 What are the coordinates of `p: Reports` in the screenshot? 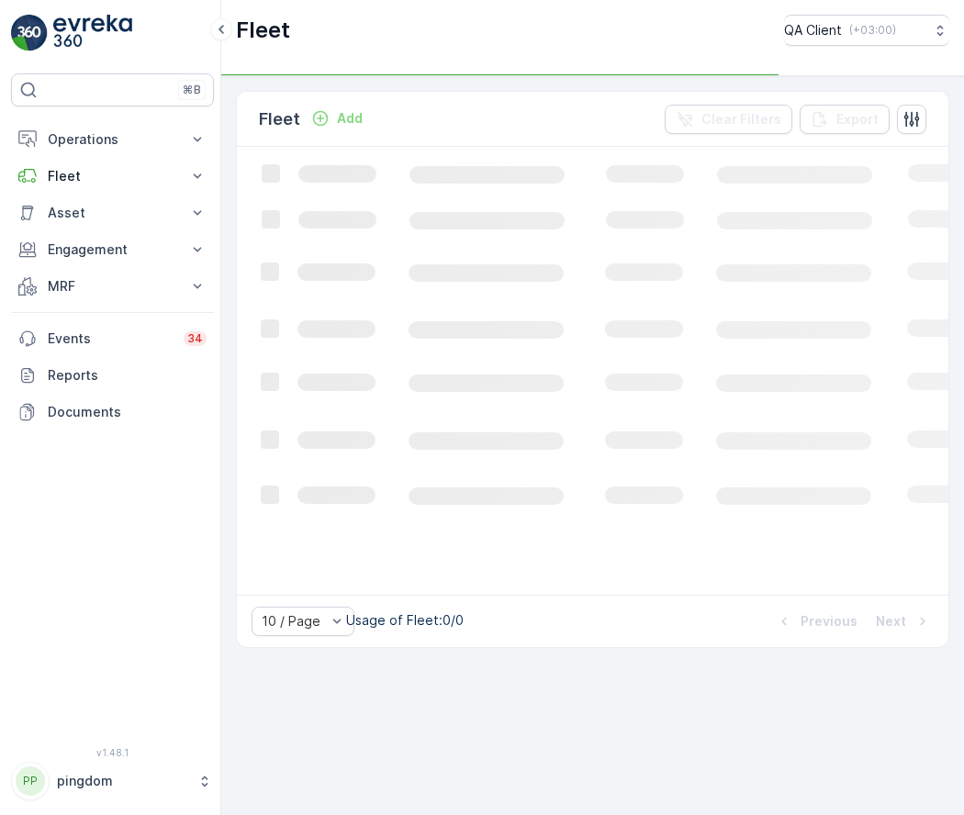 It's located at (127, 376).